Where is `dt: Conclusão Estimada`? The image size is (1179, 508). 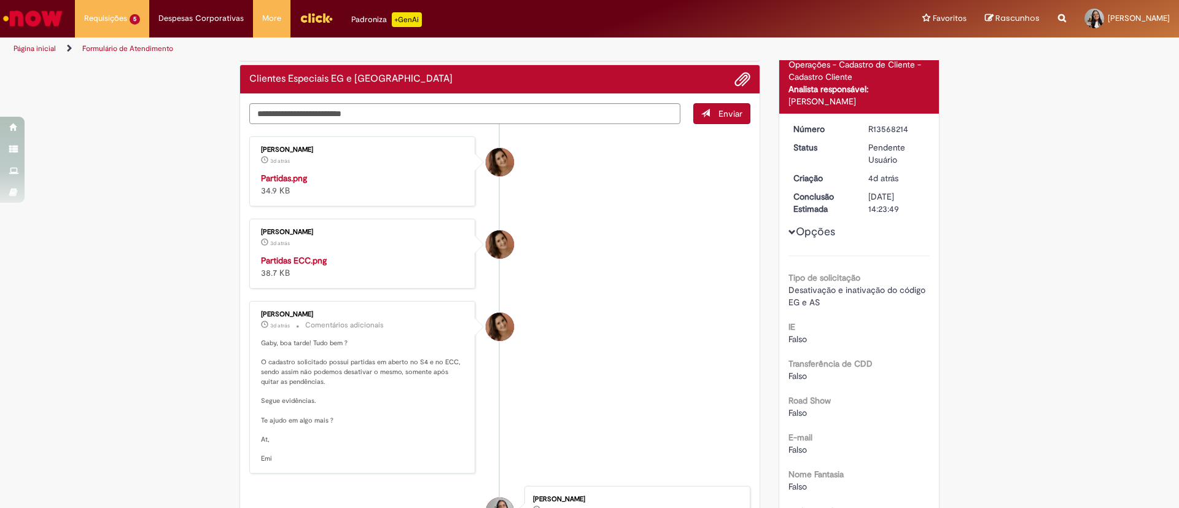 dt: Conclusão Estimada is located at coordinates (821, 203).